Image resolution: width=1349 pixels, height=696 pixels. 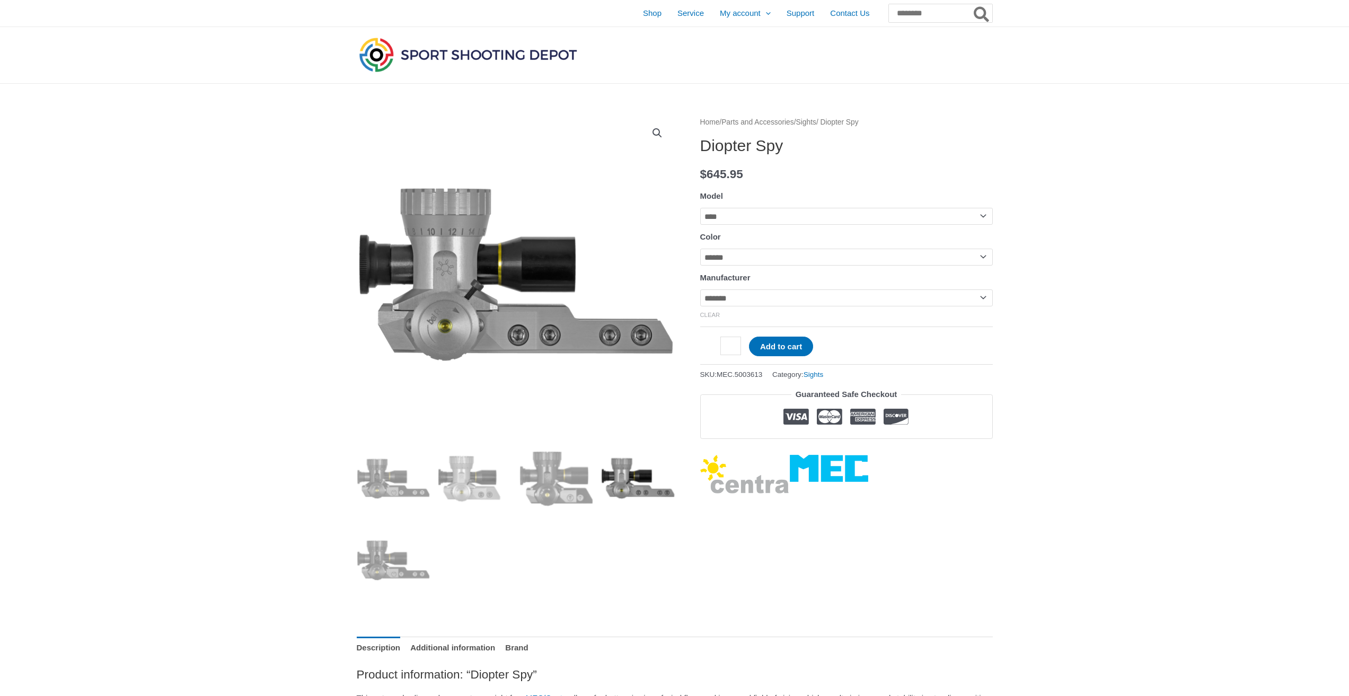 What do you see at coordinates (725, 277) in the screenshot?
I see `label: Manufacturer` at bounding box center [725, 277].